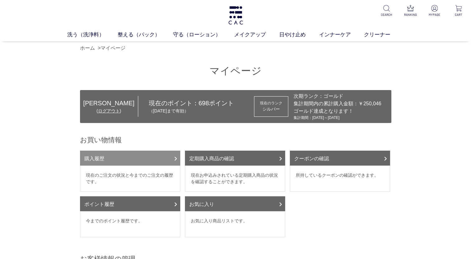 The image size is (471, 259). Describe the element at coordinates (337, 96) in the screenshot. I see `div: 次期ランク：ゴールド` at that location.